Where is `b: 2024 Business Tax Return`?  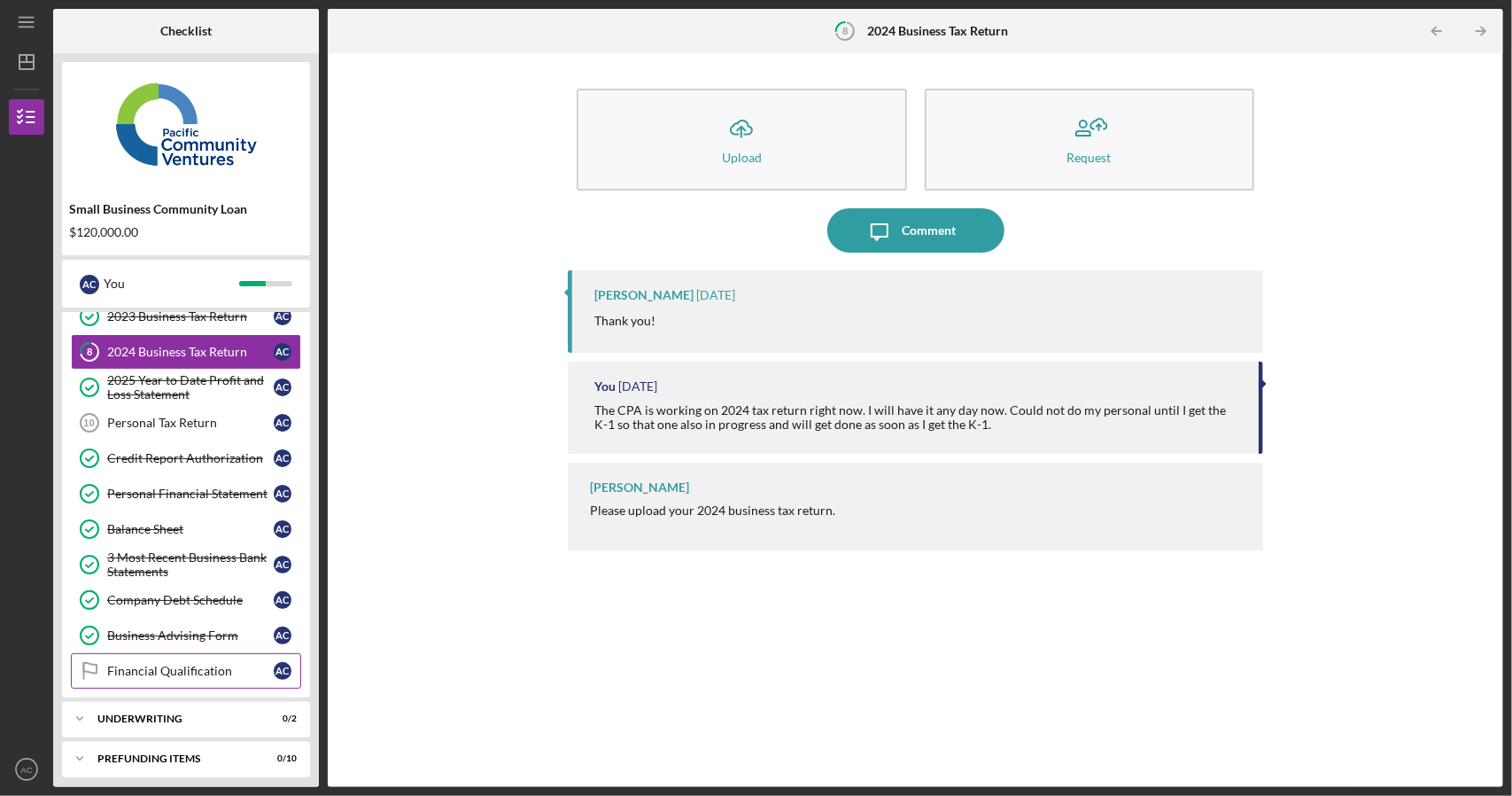
b: 2024 Business Tax Return is located at coordinates (937, 31).